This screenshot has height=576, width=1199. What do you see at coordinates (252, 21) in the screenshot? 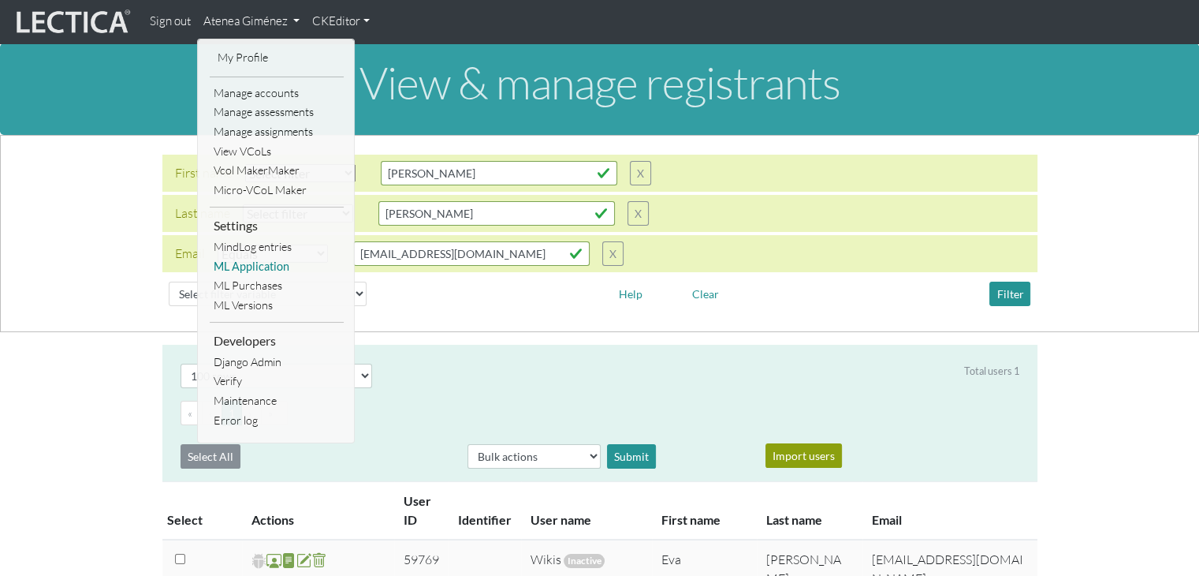
I see `a: Atenea Giménez` at bounding box center [252, 21].